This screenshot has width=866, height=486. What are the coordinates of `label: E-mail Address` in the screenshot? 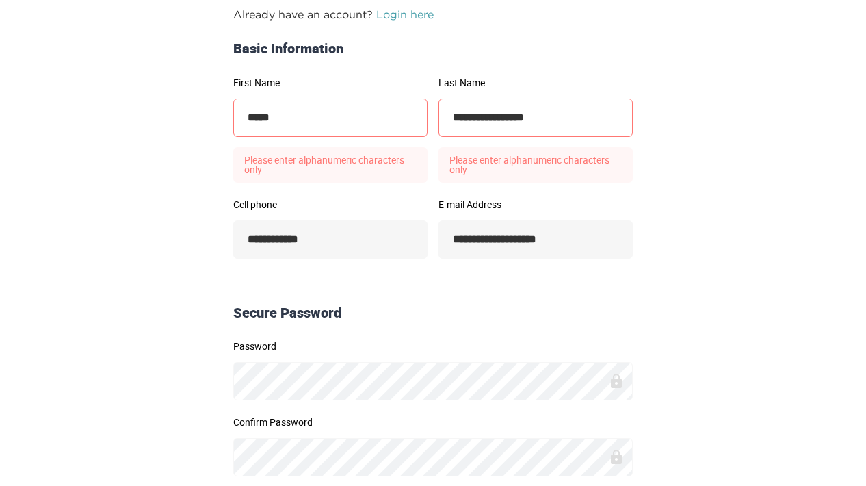 It's located at (536, 205).